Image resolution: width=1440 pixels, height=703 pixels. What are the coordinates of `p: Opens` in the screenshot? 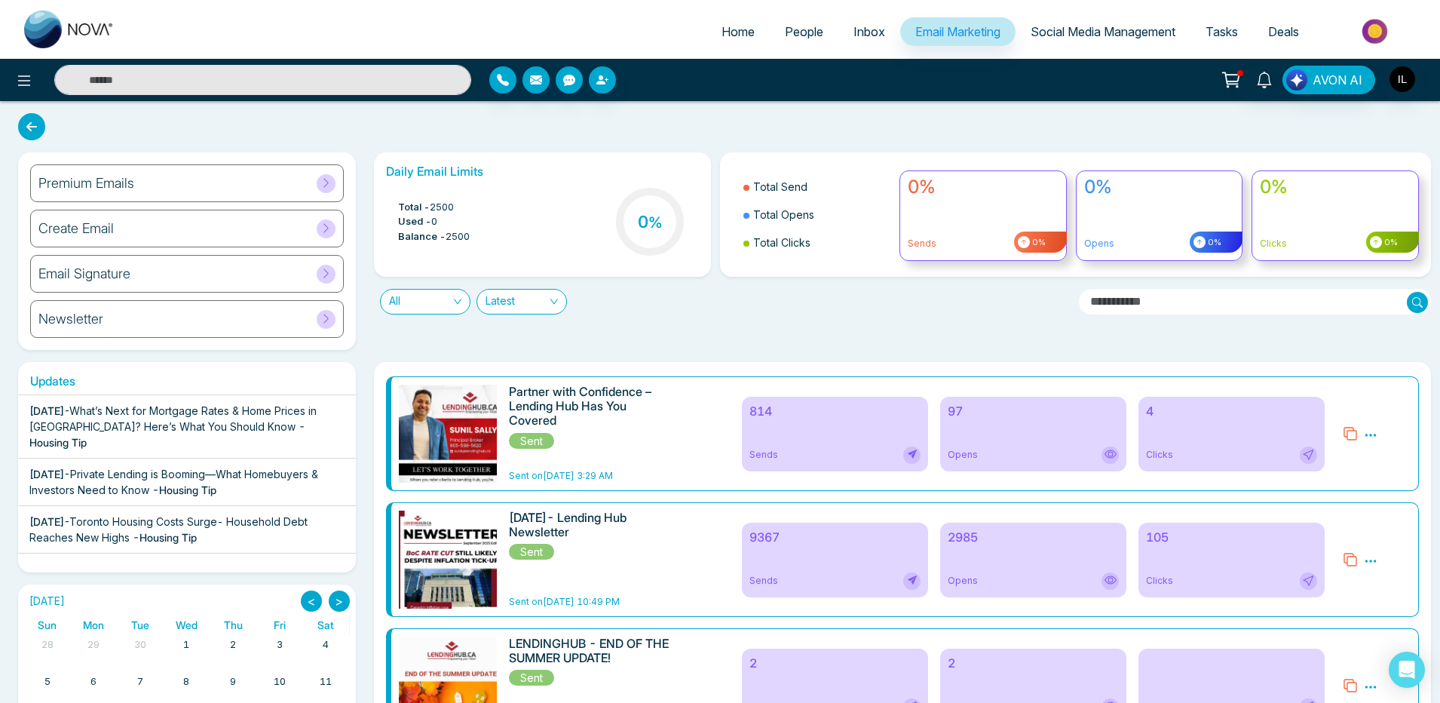 It's located at (1160, 244).